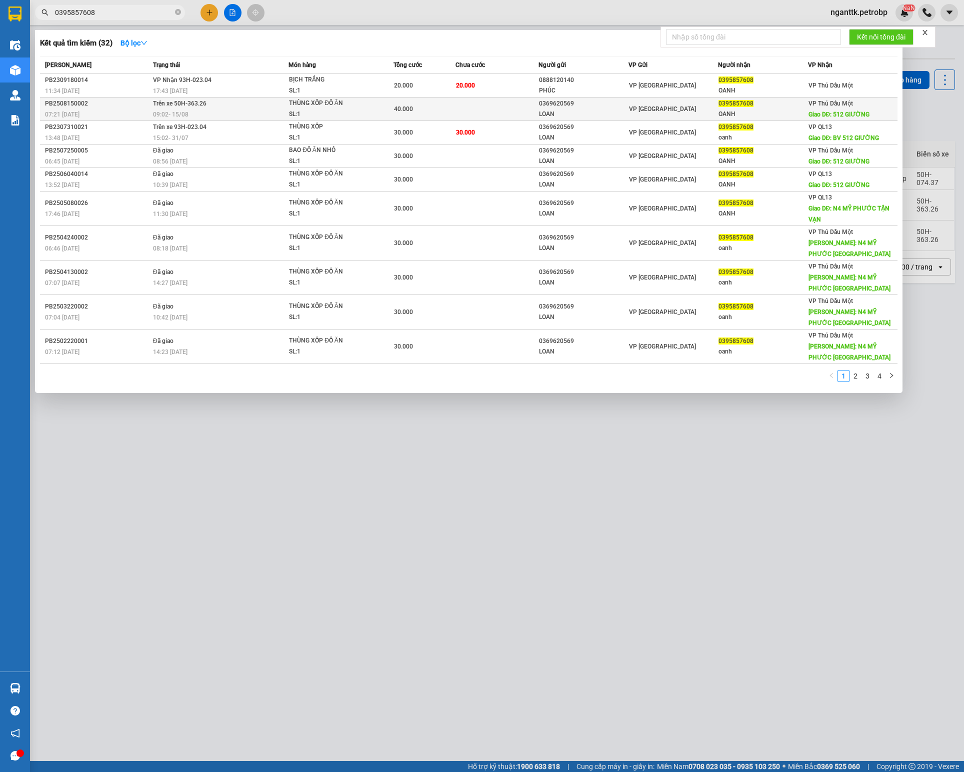 The image size is (964, 772). I want to click on span: message, so click(15, 755).